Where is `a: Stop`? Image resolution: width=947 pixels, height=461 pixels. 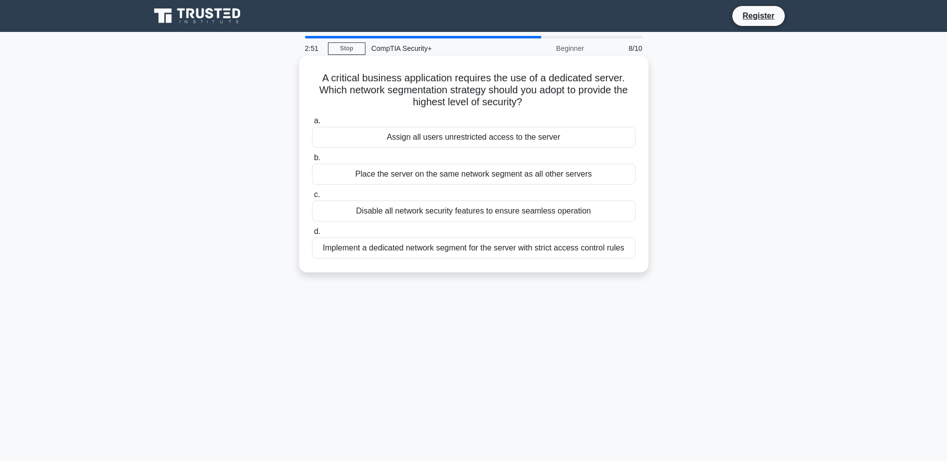
a: Stop is located at coordinates (346, 48).